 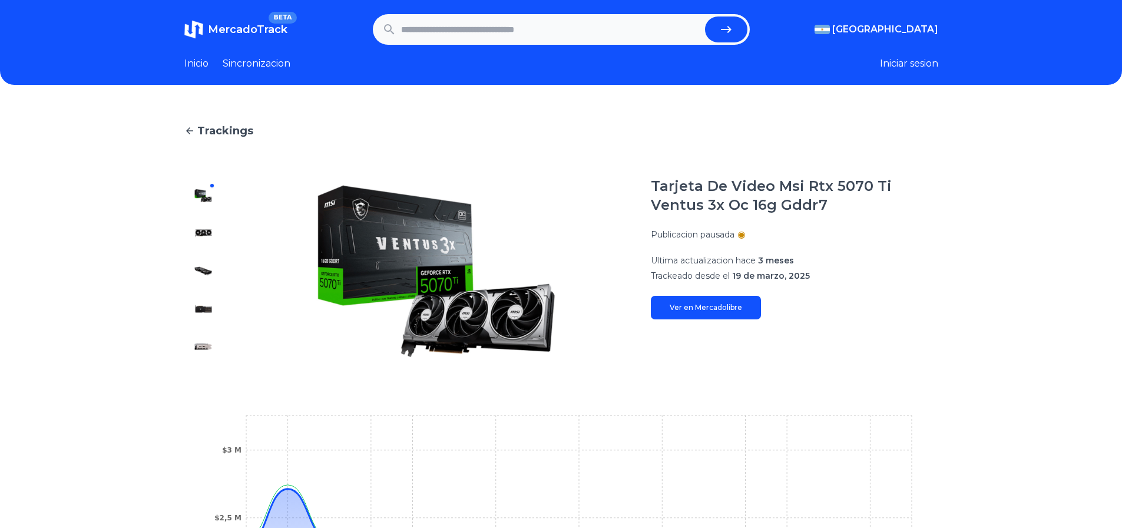 What do you see at coordinates (691, 276) in the screenshot?
I see `span: Trackeado desde el` at bounding box center [691, 276].